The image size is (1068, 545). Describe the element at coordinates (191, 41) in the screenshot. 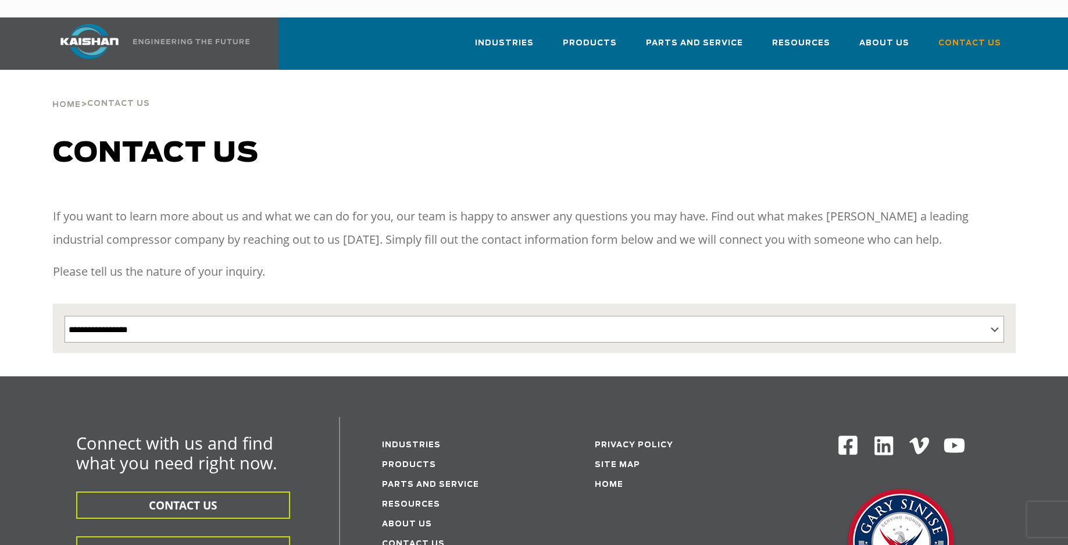

I see `img: Engineering the future` at that location.